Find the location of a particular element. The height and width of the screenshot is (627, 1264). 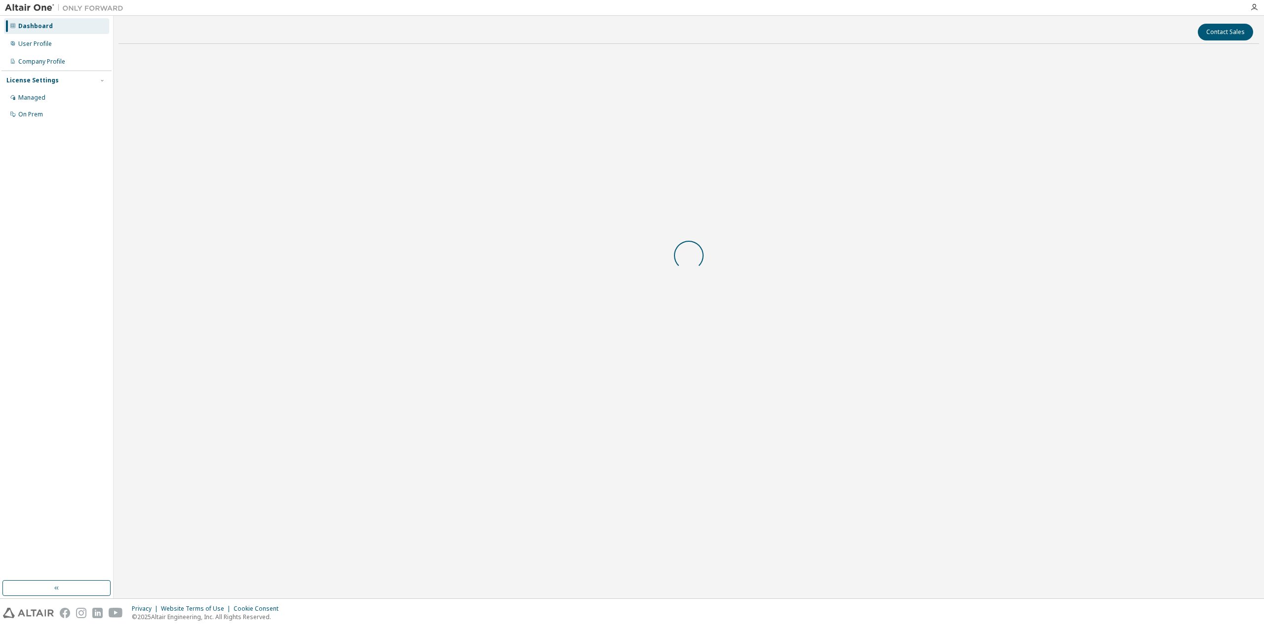

img: instagram.svg is located at coordinates (81, 613).